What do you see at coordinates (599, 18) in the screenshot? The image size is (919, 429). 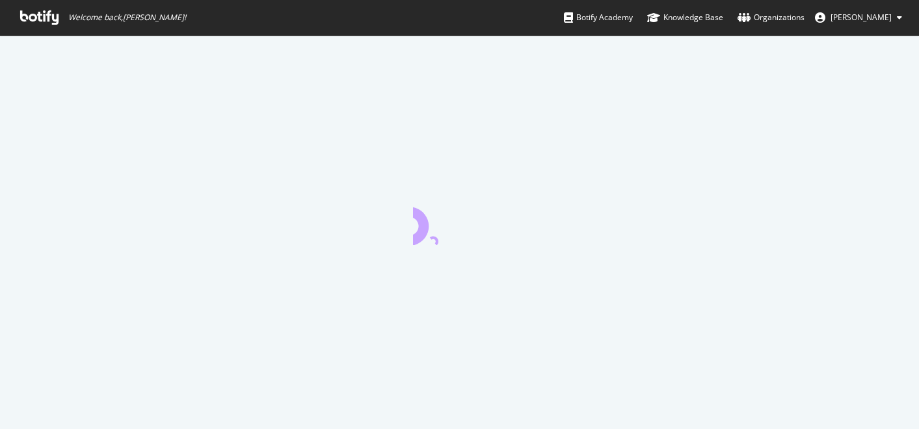 I see `div: Botify Academy` at bounding box center [599, 18].